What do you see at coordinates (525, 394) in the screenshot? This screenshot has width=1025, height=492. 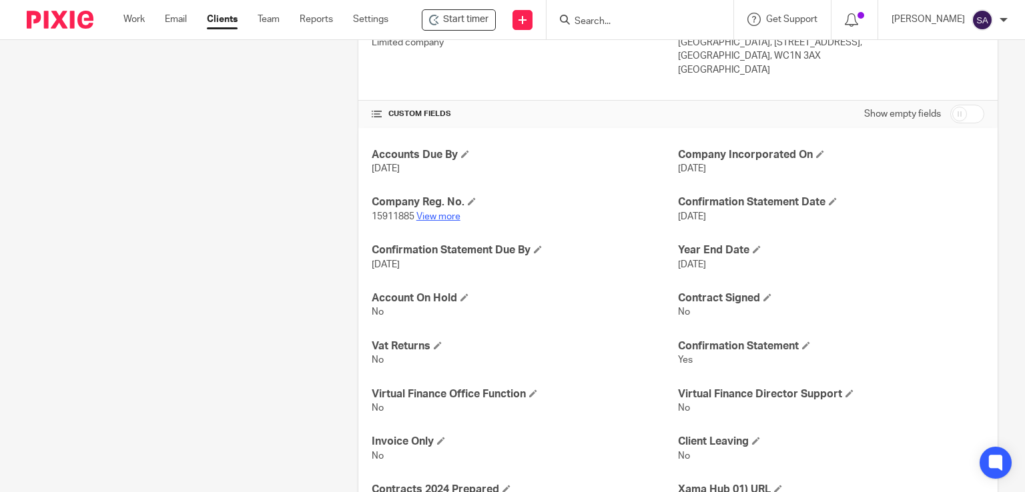 I see `h4: Virtual Finance Office Function` at bounding box center [525, 394].